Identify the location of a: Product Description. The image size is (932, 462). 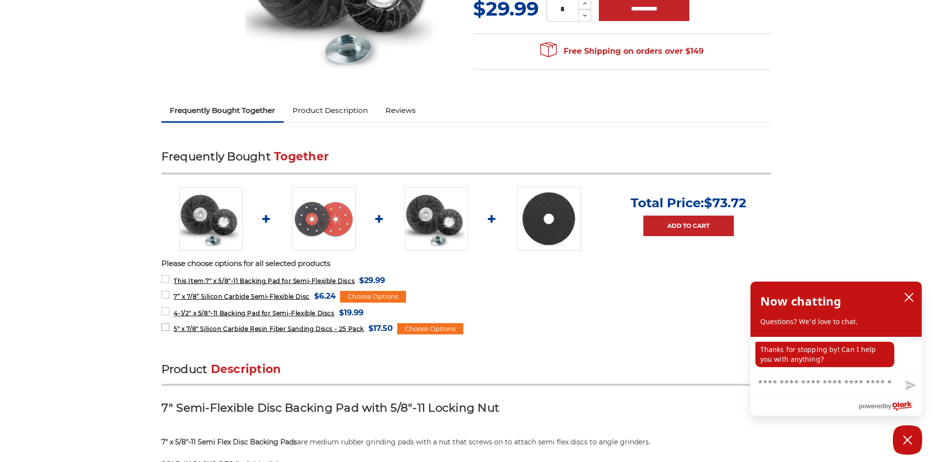
(330, 111).